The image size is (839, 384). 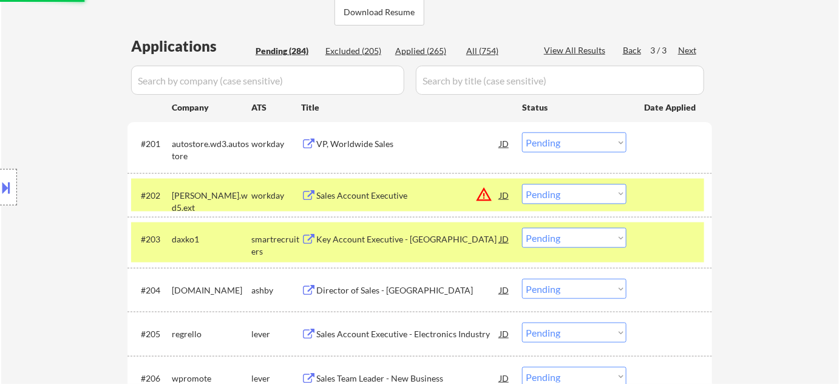 I want to click on div: Excluded (205), so click(x=356, y=51).